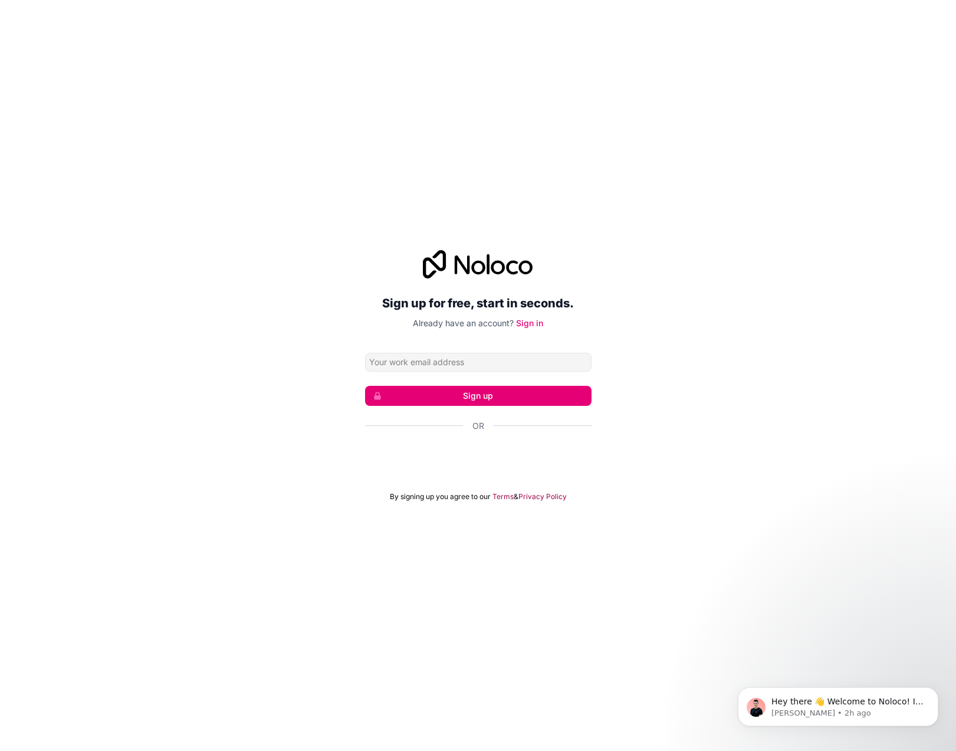  What do you see at coordinates (478, 362) in the screenshot?
I see `input: Email address` at bounding box center [478, 362].